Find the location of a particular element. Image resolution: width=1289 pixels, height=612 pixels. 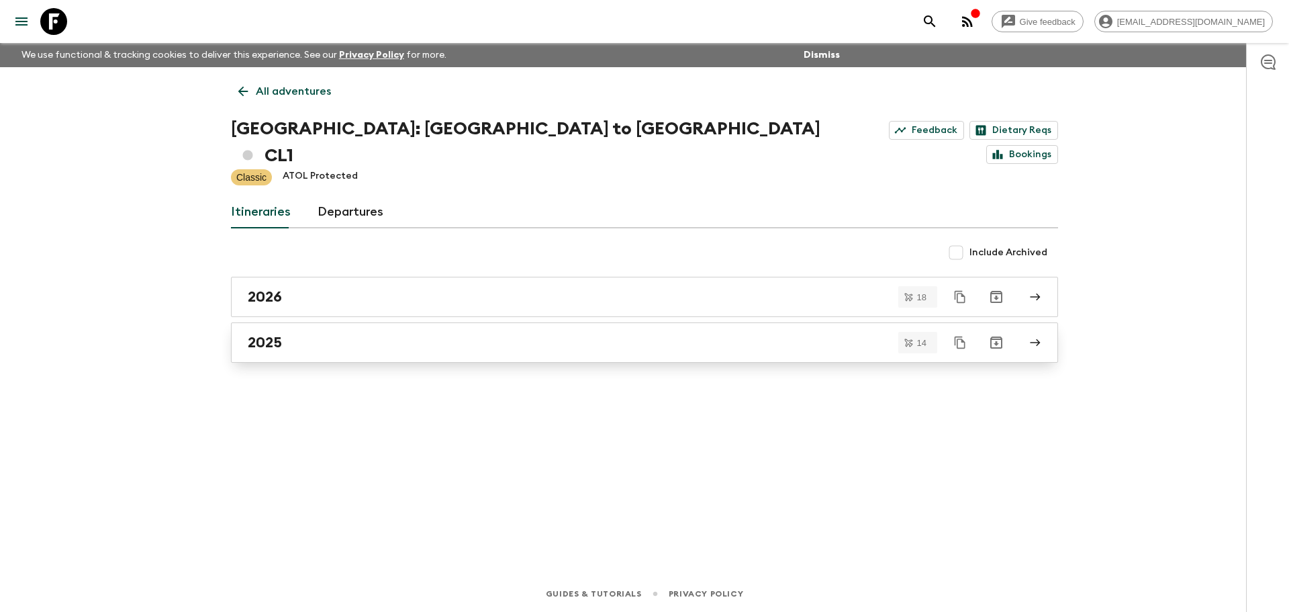

a: 2026 is located at coordinates (645, 297).